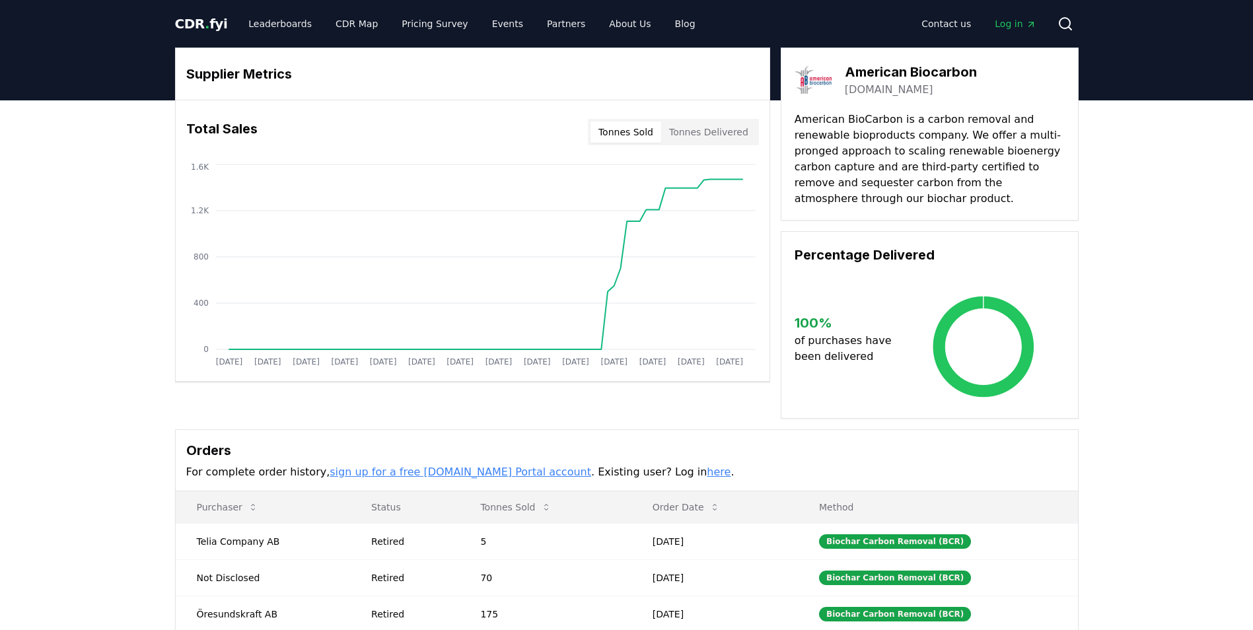 This screenshot has height=630, width=1253. What do you see at coordinates (201, 24) in the screenshot?
I see `span: CDR fyi` at bounding box center [201, 24].